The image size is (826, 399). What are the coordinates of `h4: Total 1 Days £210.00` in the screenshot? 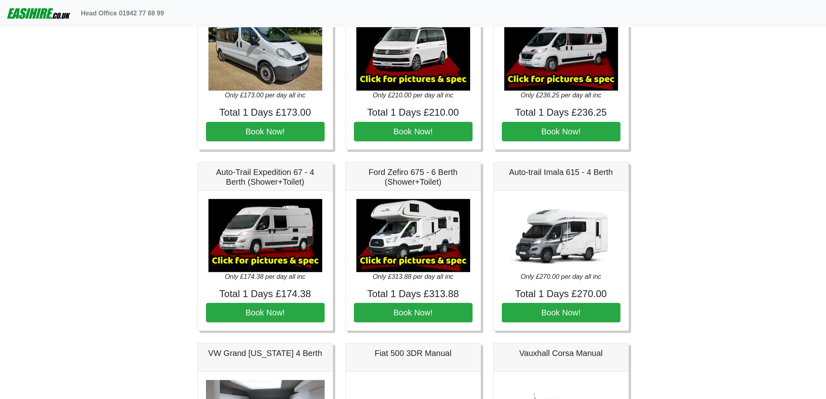 It's located at (413, 113).